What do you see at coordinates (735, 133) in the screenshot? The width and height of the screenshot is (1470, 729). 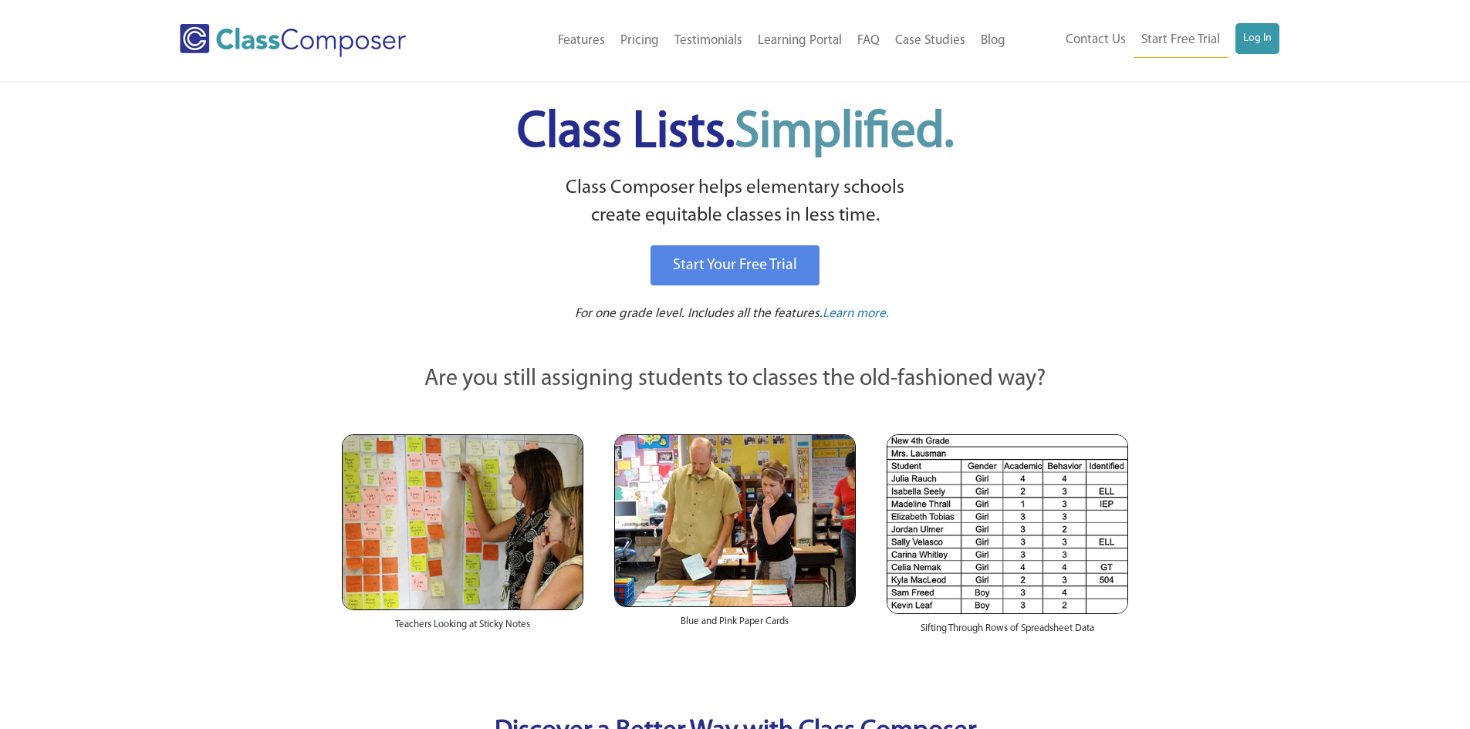 I see `span: Class Lists.` at bounding box center [735, 133].